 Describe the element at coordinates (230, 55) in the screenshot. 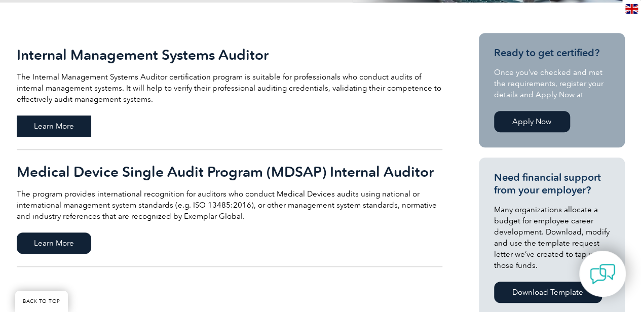

I see `h2: Internal Management Systems Auditor` at that location.